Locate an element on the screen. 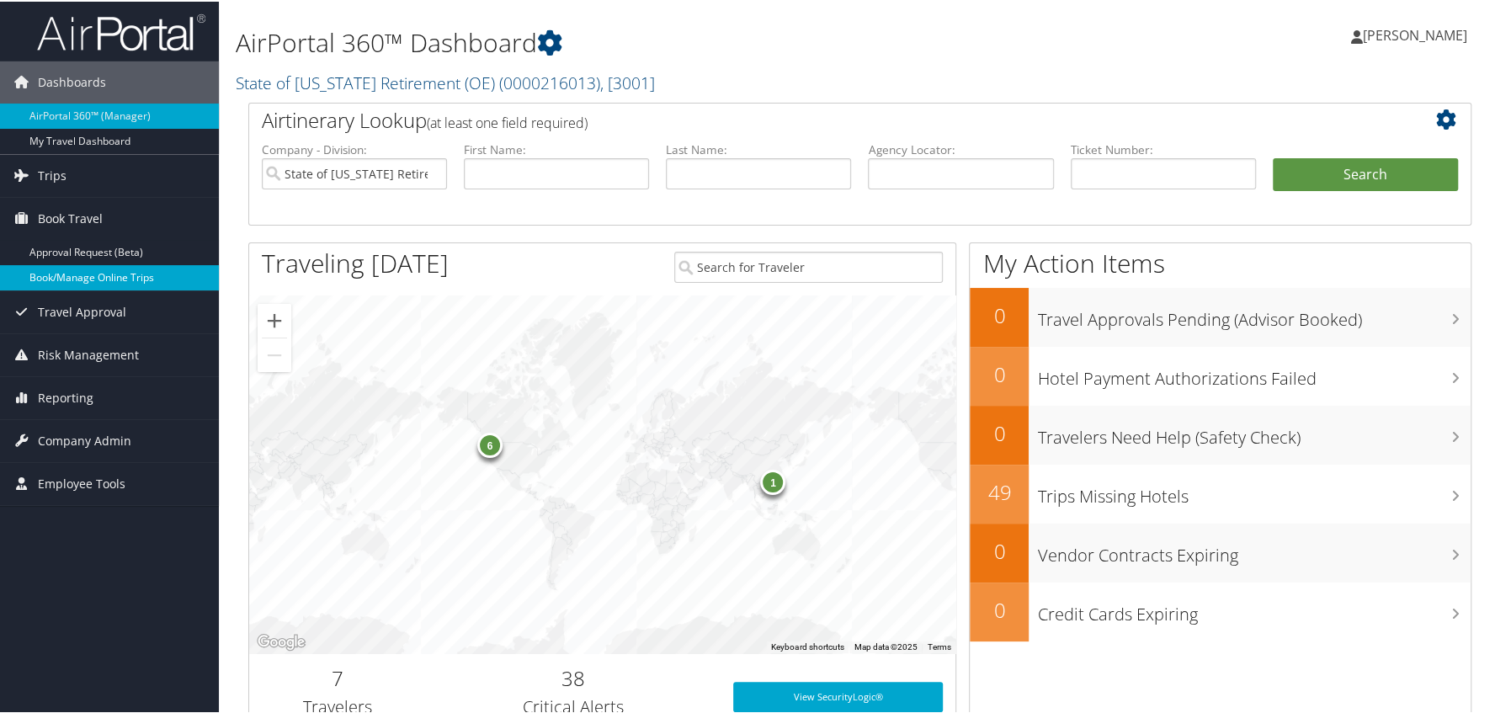  span: Map data ©2025 is located at coordinates (884, 645).